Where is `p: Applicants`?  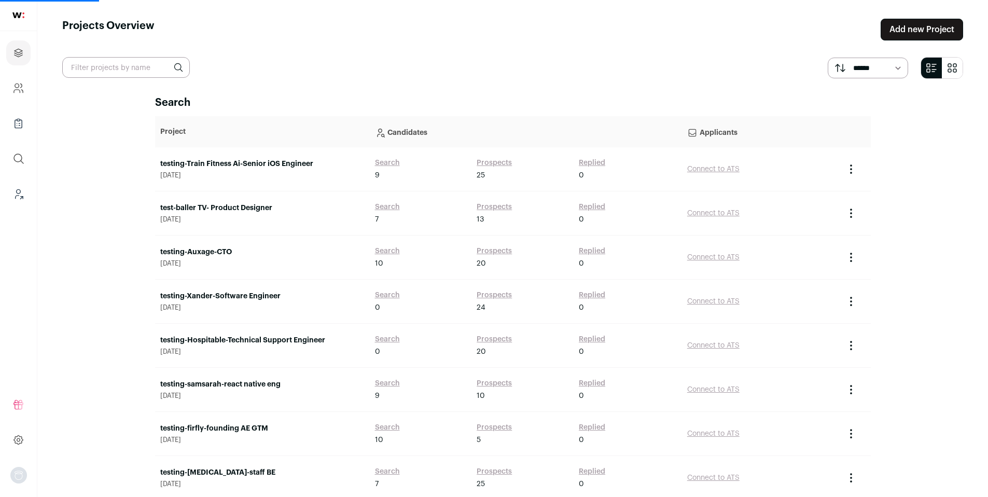
p: Applicants is located at coordinates (761, 132).